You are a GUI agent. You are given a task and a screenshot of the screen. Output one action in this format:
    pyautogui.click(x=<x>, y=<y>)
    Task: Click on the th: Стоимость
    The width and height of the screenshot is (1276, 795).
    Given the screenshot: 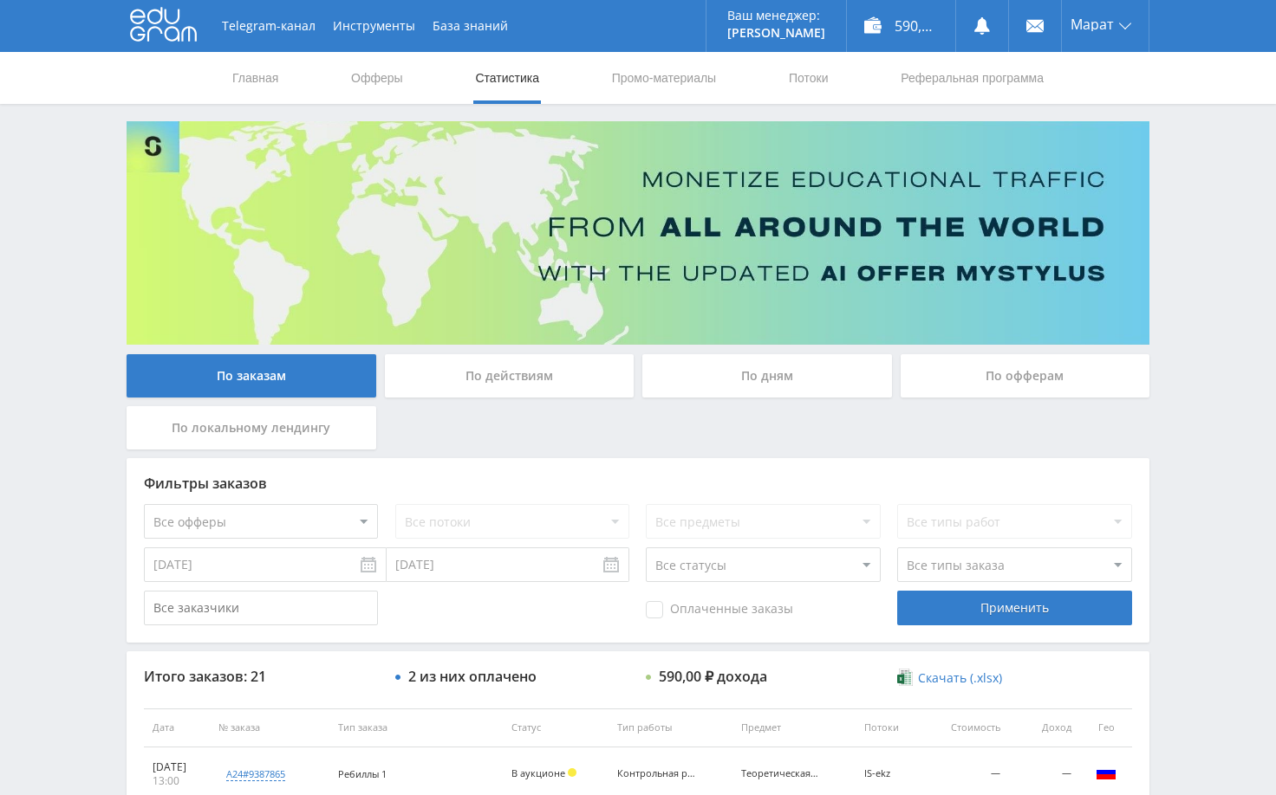 What is the action you would take?
    pyautogui.click(x=966, y=728)
    